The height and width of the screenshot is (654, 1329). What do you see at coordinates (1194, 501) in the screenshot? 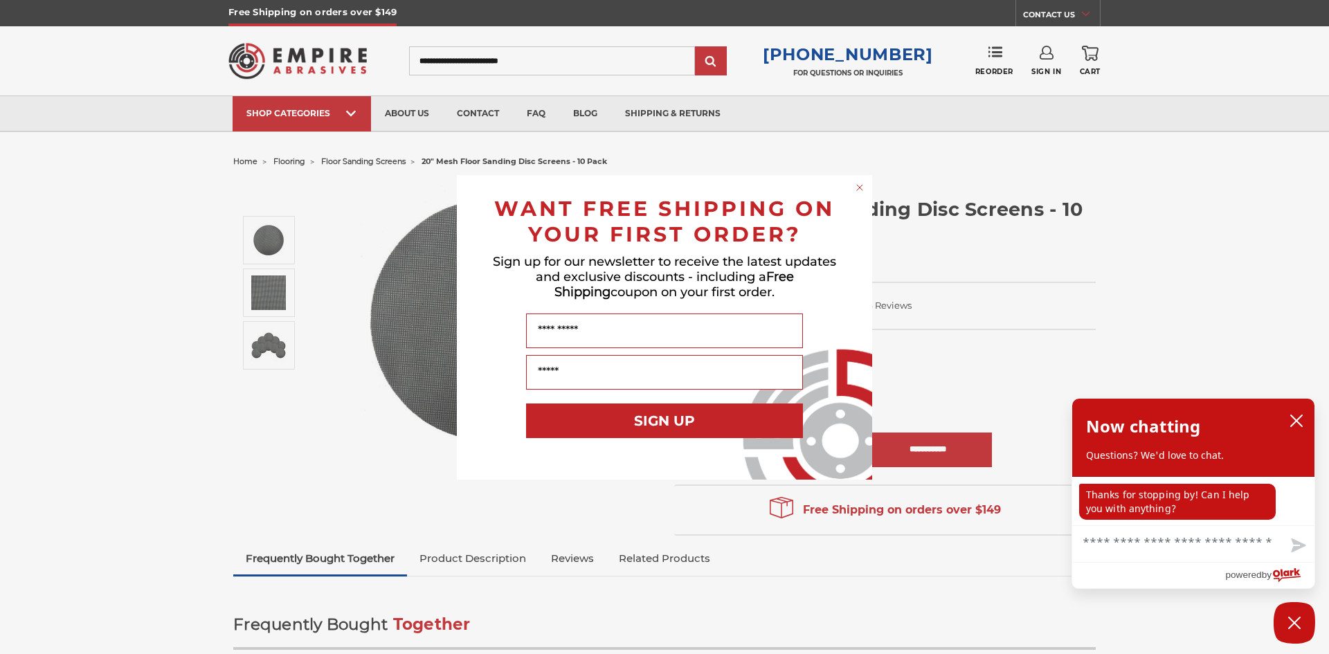
I see `div: chat` at bounding box center [1194, 501].